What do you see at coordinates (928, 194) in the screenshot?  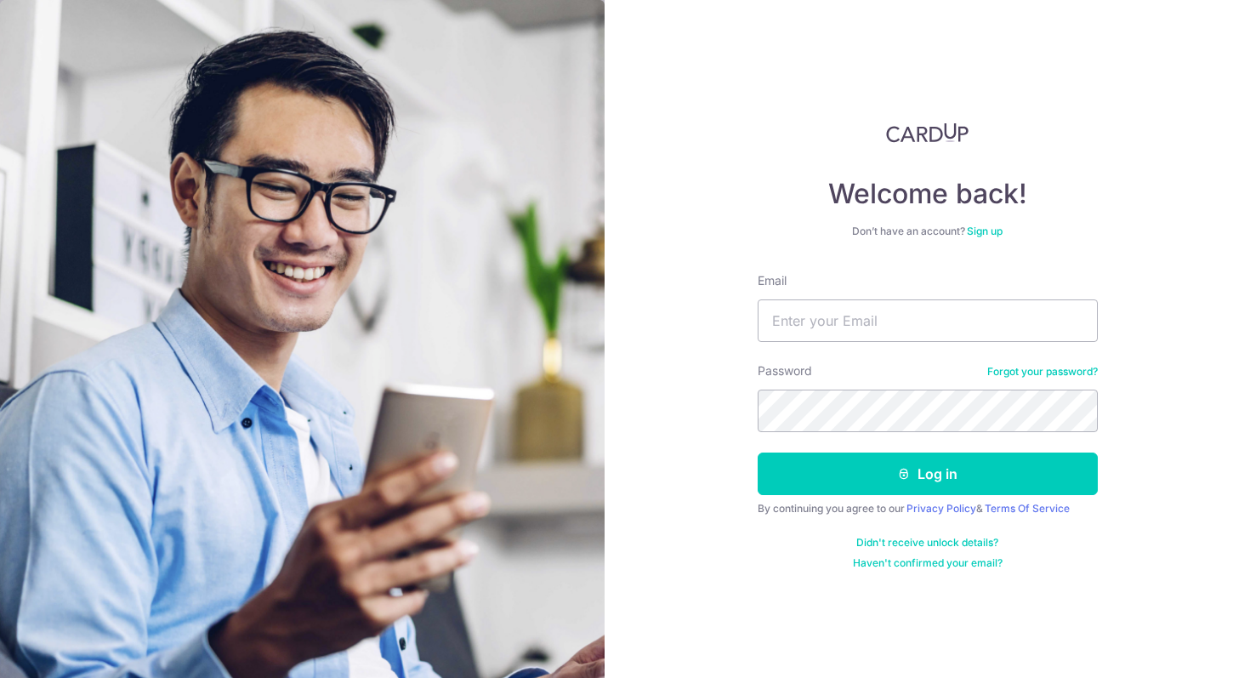 I see `h4: Welcome back!` at bounding box center [928, 194].